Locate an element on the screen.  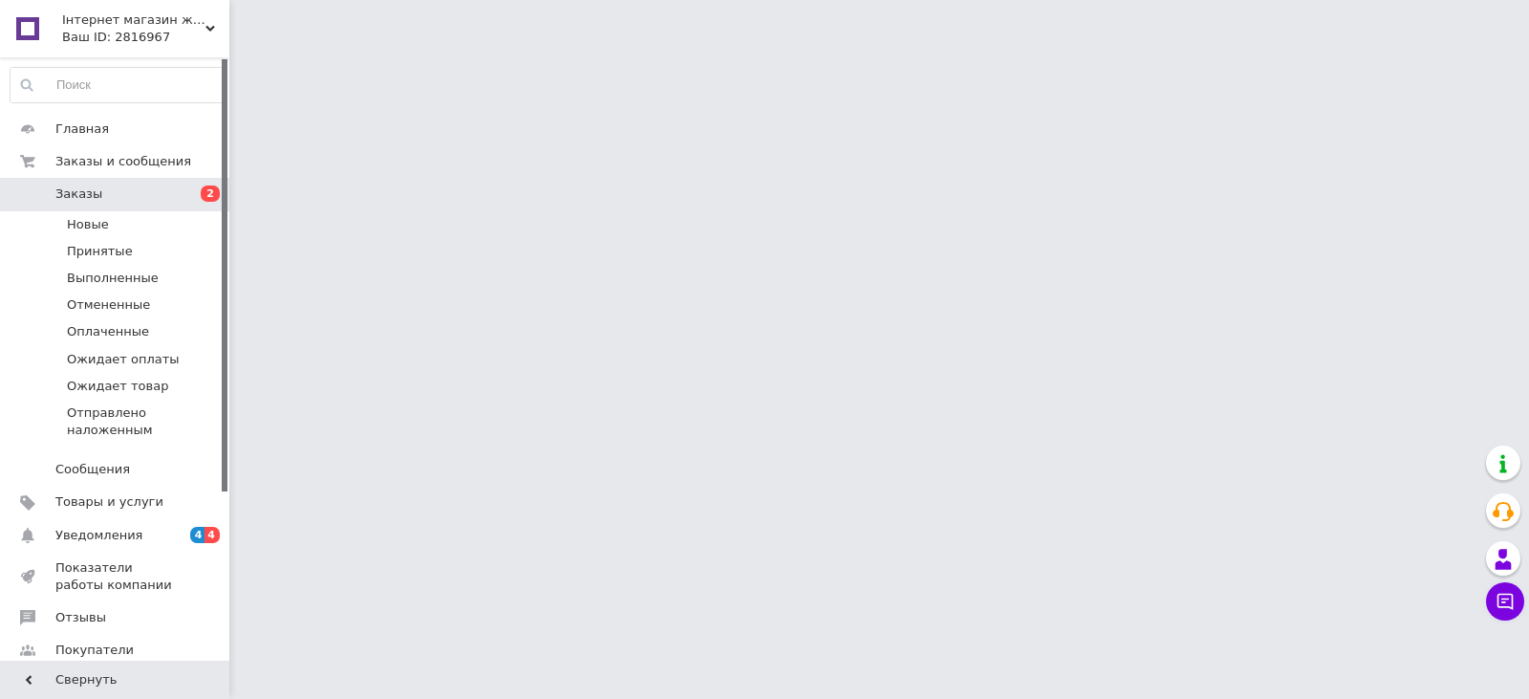
span: Покупатели is located at coordinates (95, 650).